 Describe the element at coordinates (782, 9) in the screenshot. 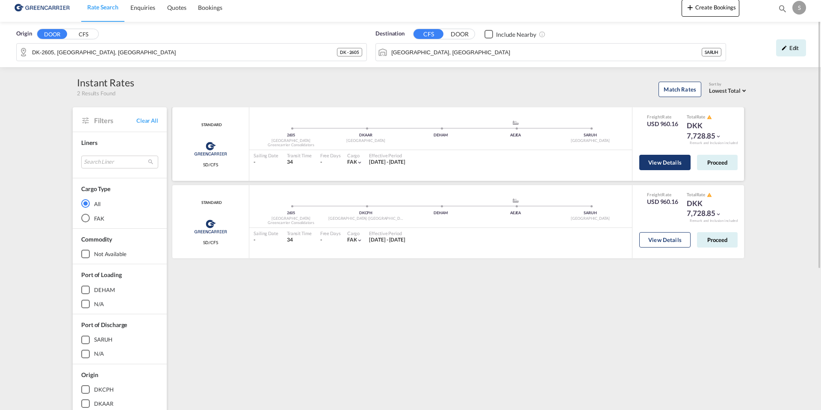

I see `md-icon: icon-magnify` at that location.